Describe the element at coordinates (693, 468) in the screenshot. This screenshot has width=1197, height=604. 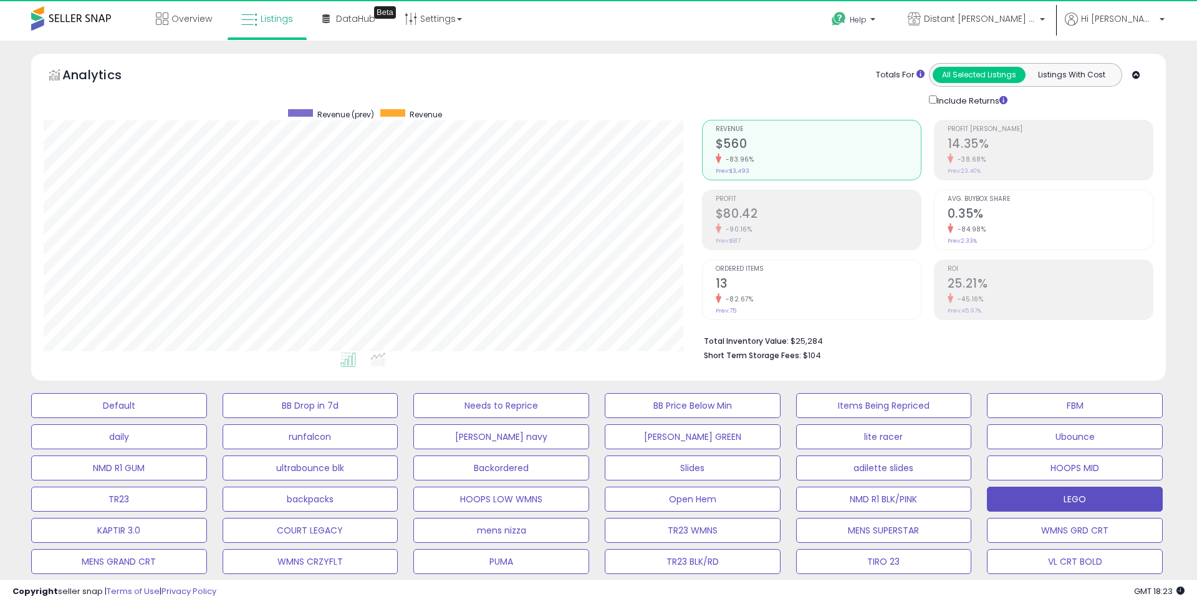
I see `button: Slides` at that location.